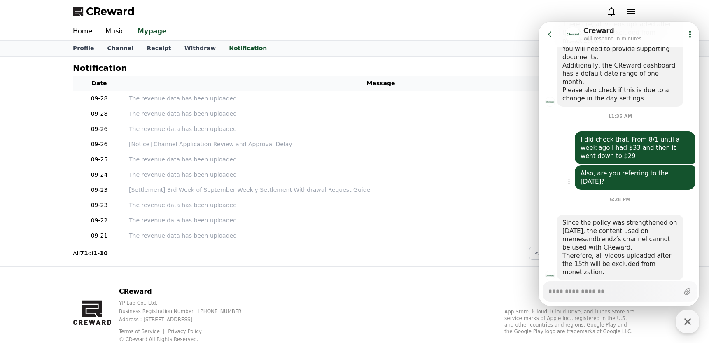 The height and width of the screenshot is (343, 709). What do you see at coordinates (152, 32) in the screenshot?
I see `a: Mypage` at bounding box center [152, 32].